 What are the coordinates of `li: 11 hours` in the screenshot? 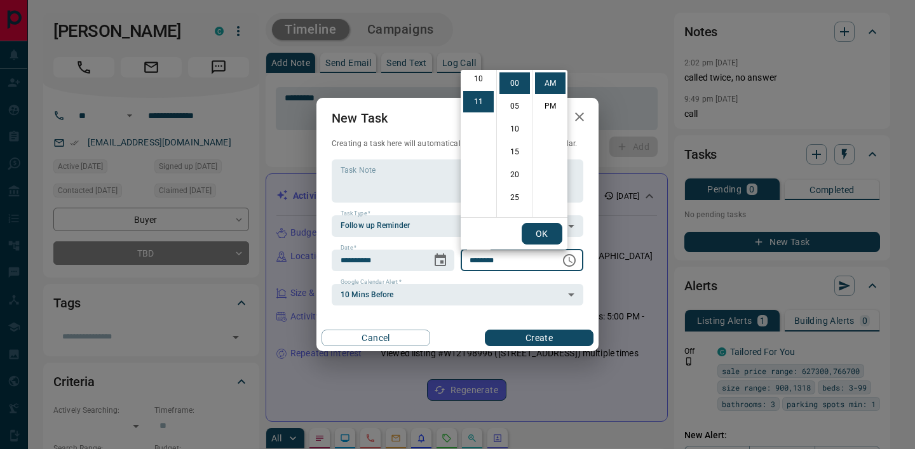 It's located at (478, 102).